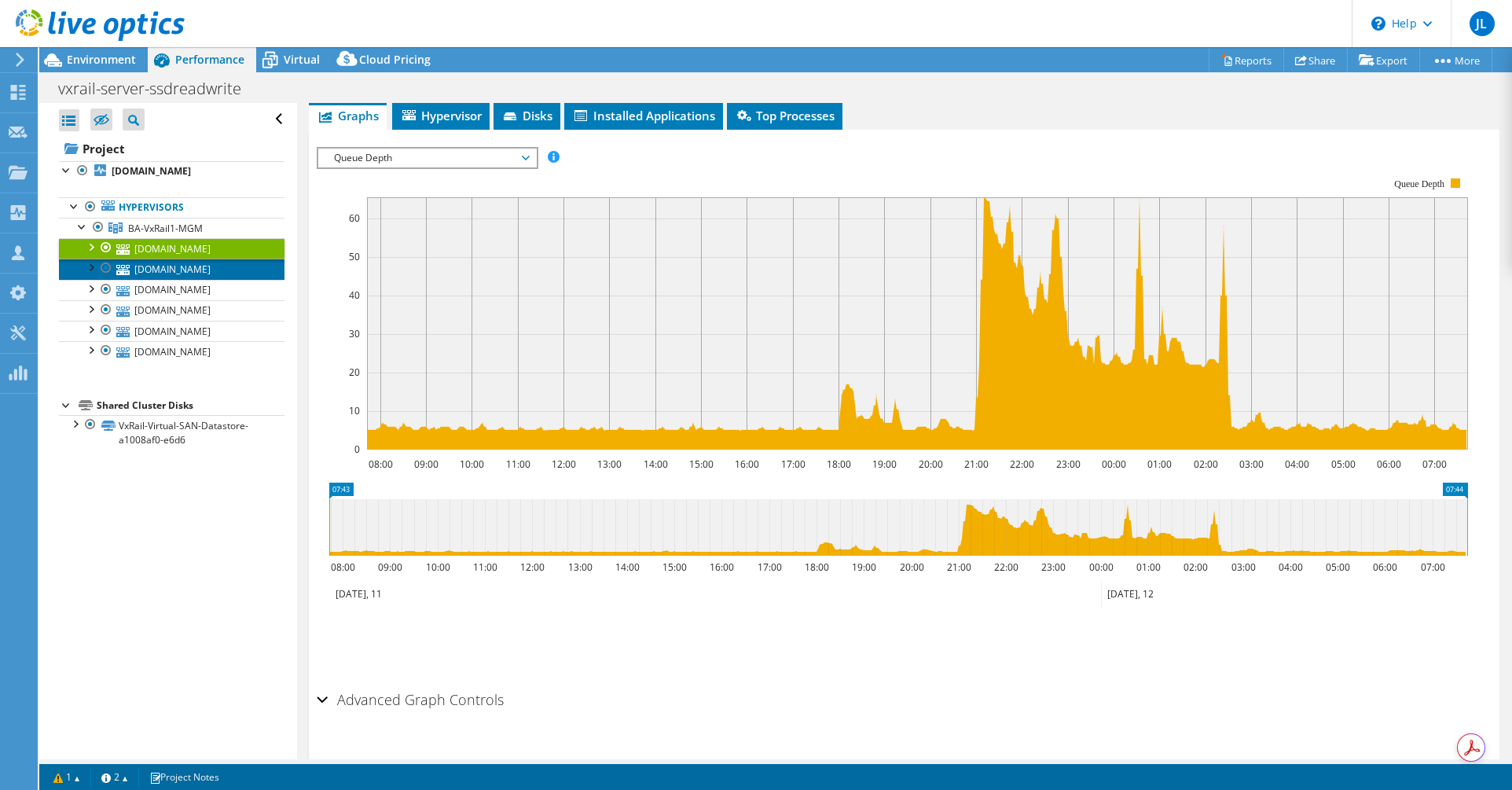 This screenshot has width=1512, height=790. Describe the element at coordinates (354, 410) in the screenshot. I see `text: 10` at that location.